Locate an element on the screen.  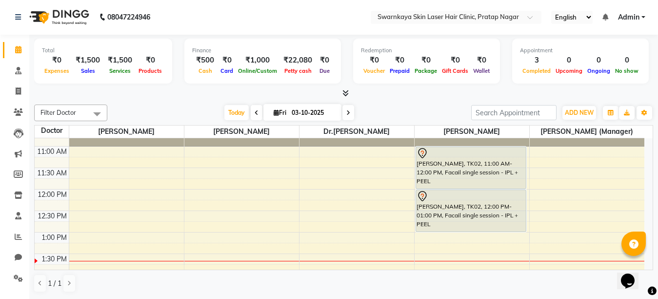
button: ADD NEW is located at coordinates (579, 113).